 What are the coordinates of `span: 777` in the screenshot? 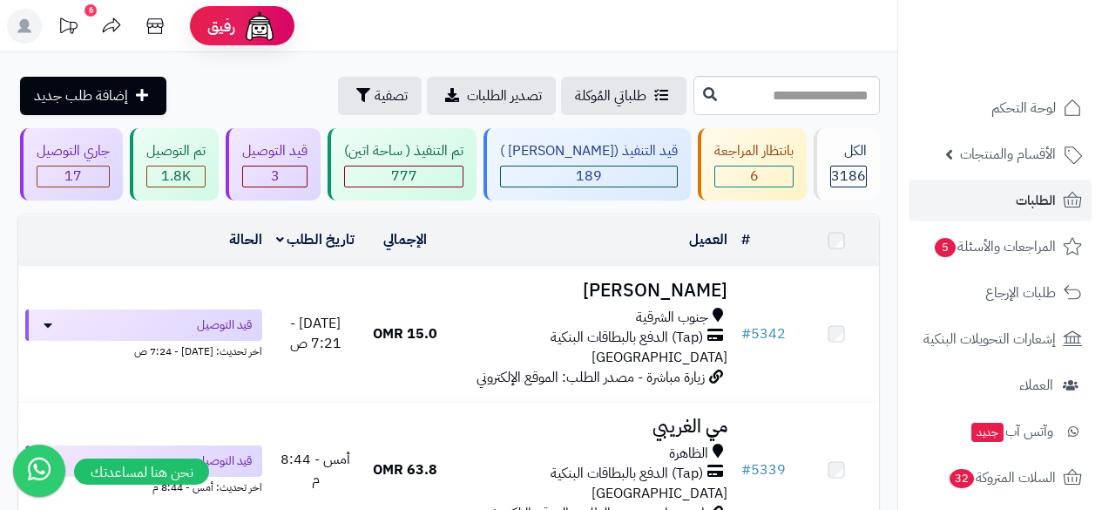 It's located at (404, 176).